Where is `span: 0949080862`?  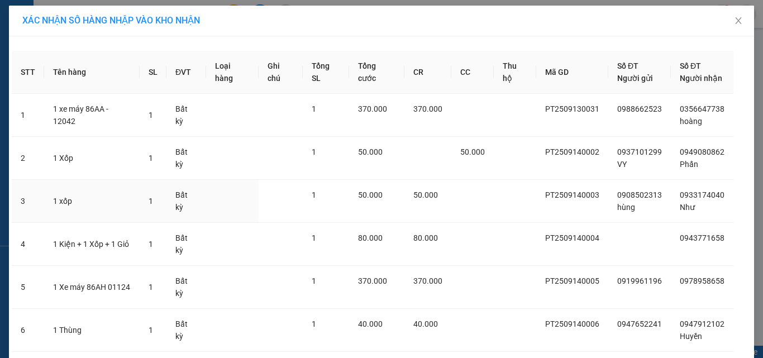
span: 0949080862 is located at coordinates (702, 152).